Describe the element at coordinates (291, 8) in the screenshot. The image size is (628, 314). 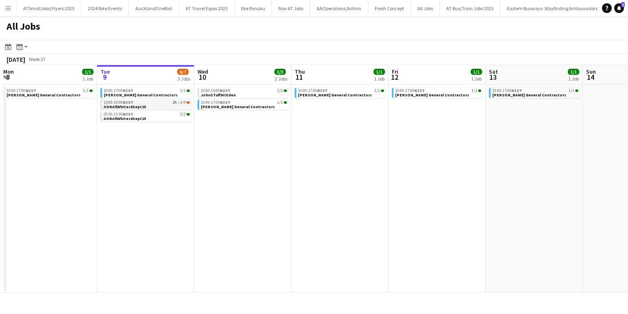
I see `button: Non AT Jobs` at that location.